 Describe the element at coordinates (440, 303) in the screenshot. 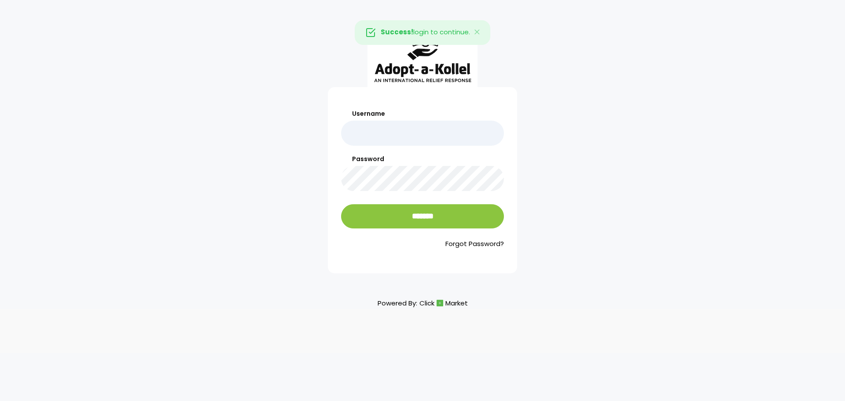

I see `img: cm_icon.png` at that location.